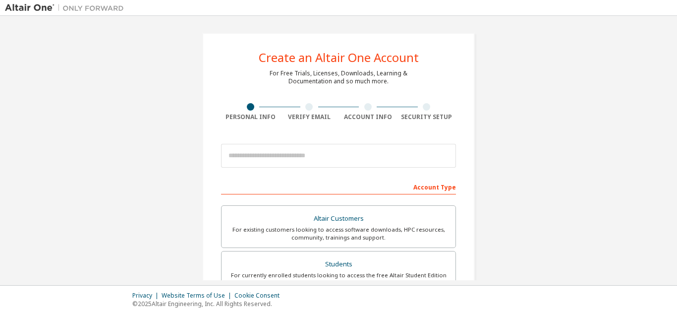 This screenshot has height=314, width=677. Describe the element at coordinates (309, 117) in the screenshot. I see `div: Verify Email` at that location.